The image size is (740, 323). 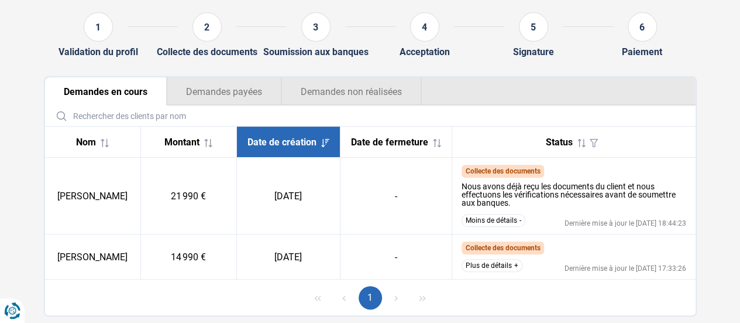 What do you see at coordinates (425, 52) in the screenshot?
I see `div: Acceptation` at bounding box center [425, 52].